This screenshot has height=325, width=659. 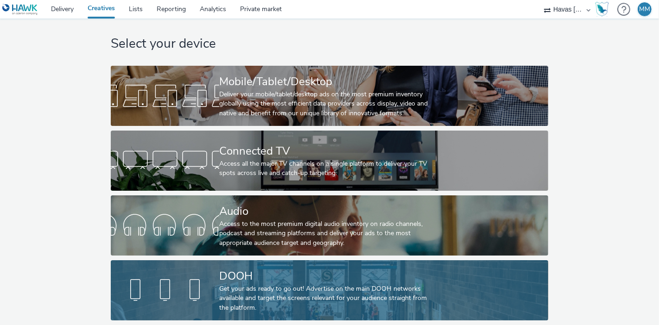 I want to click on a: AudioAccess to the most premium digital audio inventory on radio channels, podcast and streaming ..., so click(x=329, y=226).